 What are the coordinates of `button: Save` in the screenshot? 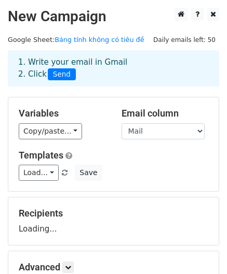 It's located at (88, 173).